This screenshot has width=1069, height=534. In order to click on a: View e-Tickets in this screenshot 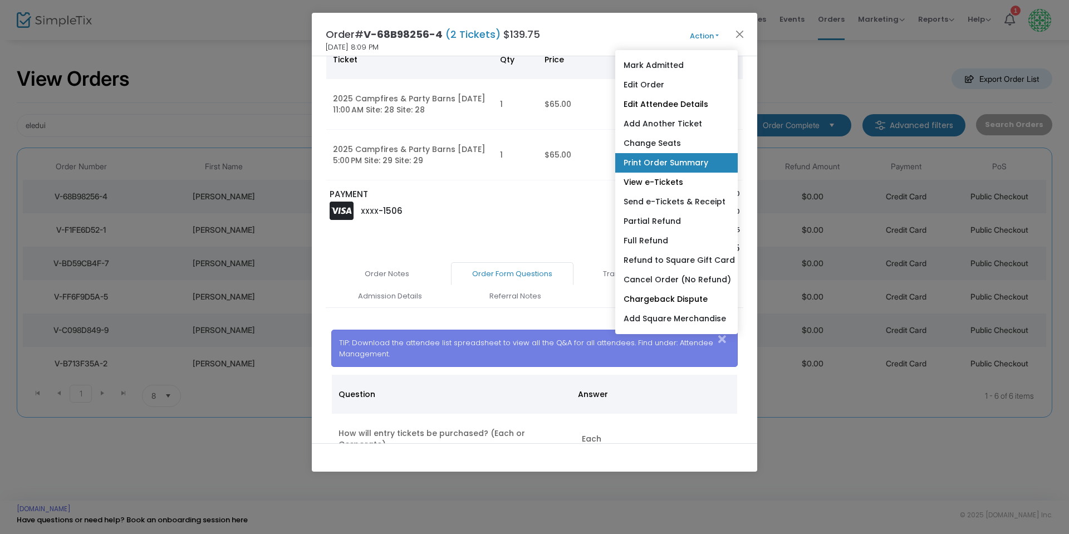, I will do `click(677, 182)`.